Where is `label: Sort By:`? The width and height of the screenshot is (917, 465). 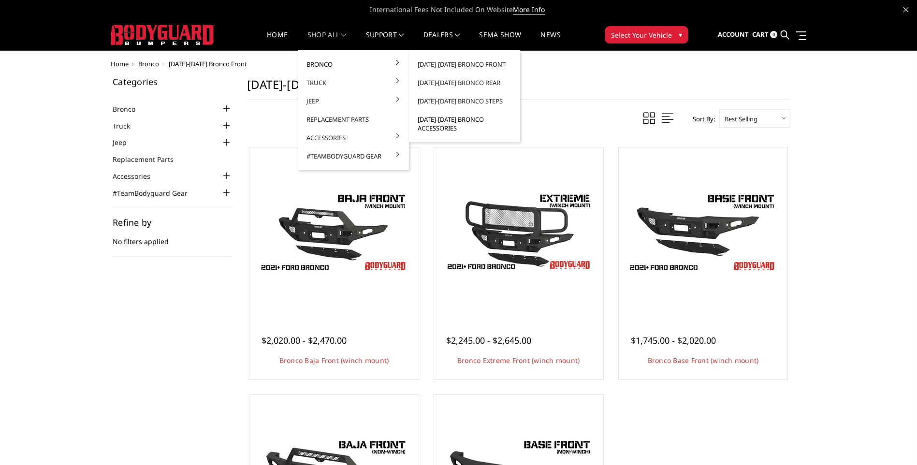
label: Sort By: is located at coordinates (701, 119).